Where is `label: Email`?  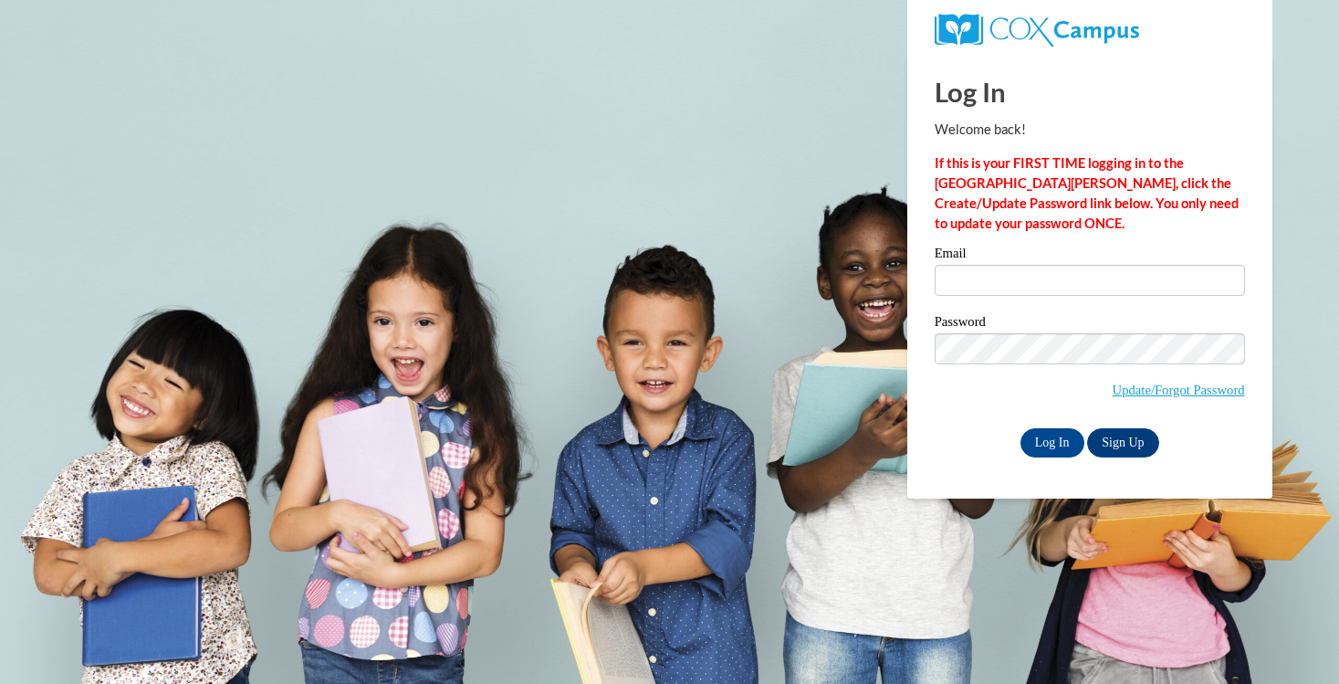 label: Email is located at coordinates (1090, 256).